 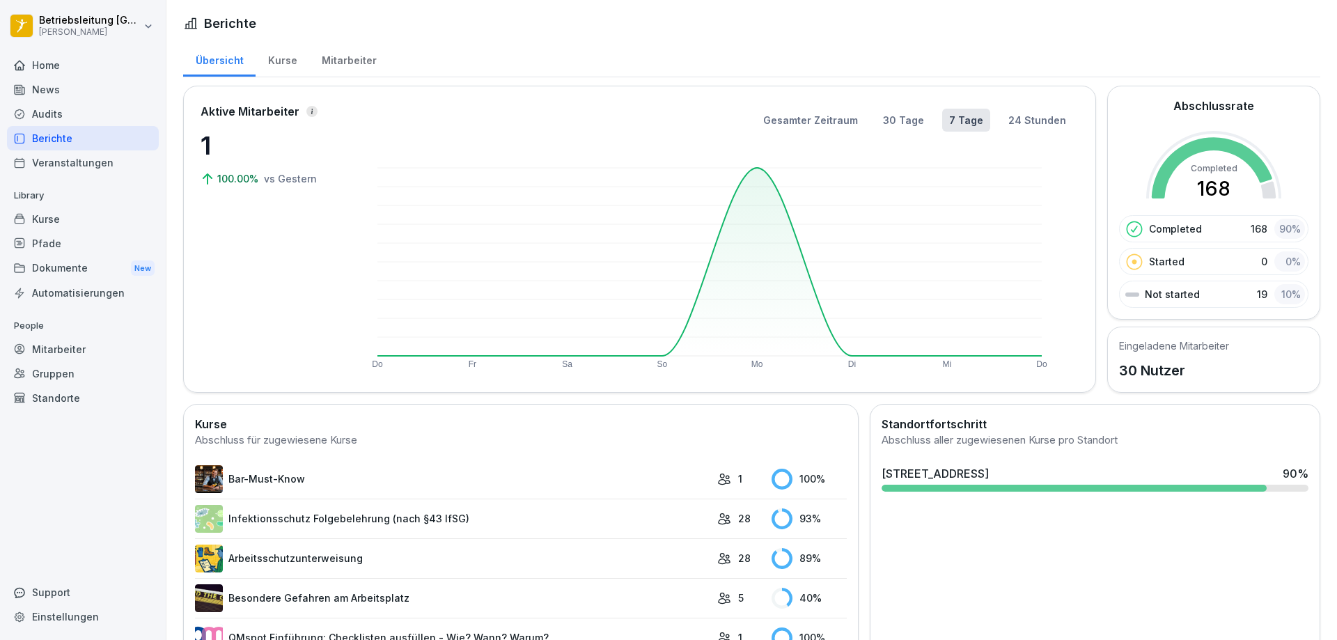 I want to click on div: Berichte, so click(x=83, y=138).